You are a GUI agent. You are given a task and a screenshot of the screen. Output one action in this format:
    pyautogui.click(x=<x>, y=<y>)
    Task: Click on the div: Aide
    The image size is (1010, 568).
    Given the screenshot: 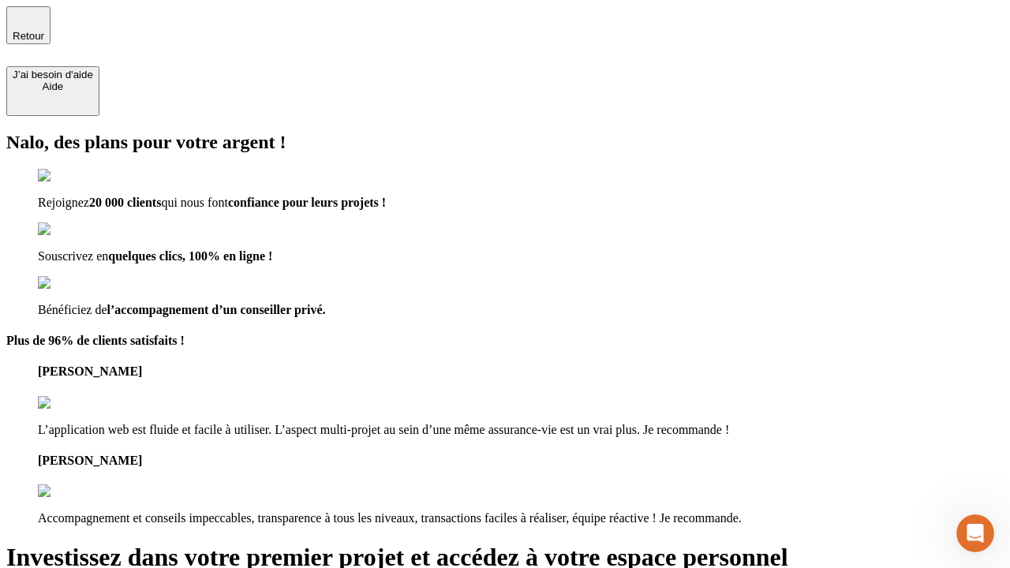 What is the action you would take?
    pyautogui.click(x=53, y=86)
    